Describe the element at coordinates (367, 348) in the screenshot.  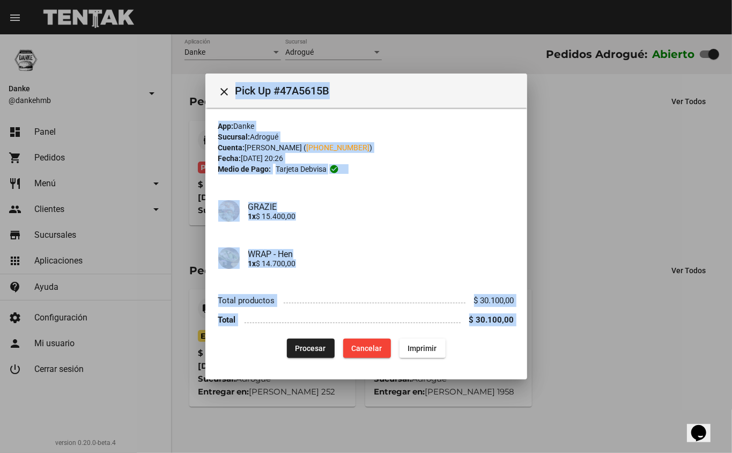
I see `span: Cancelar` at that location.